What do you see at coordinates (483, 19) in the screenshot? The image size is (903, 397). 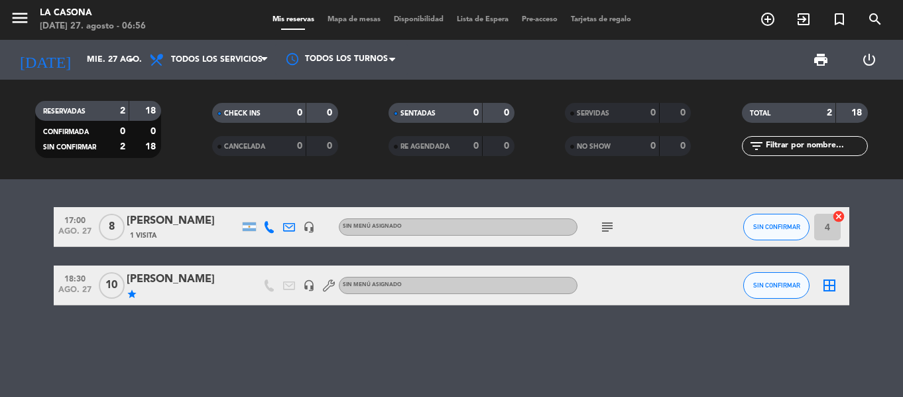 I see `span: Lista de Espera` at bounding box center [483, 19].